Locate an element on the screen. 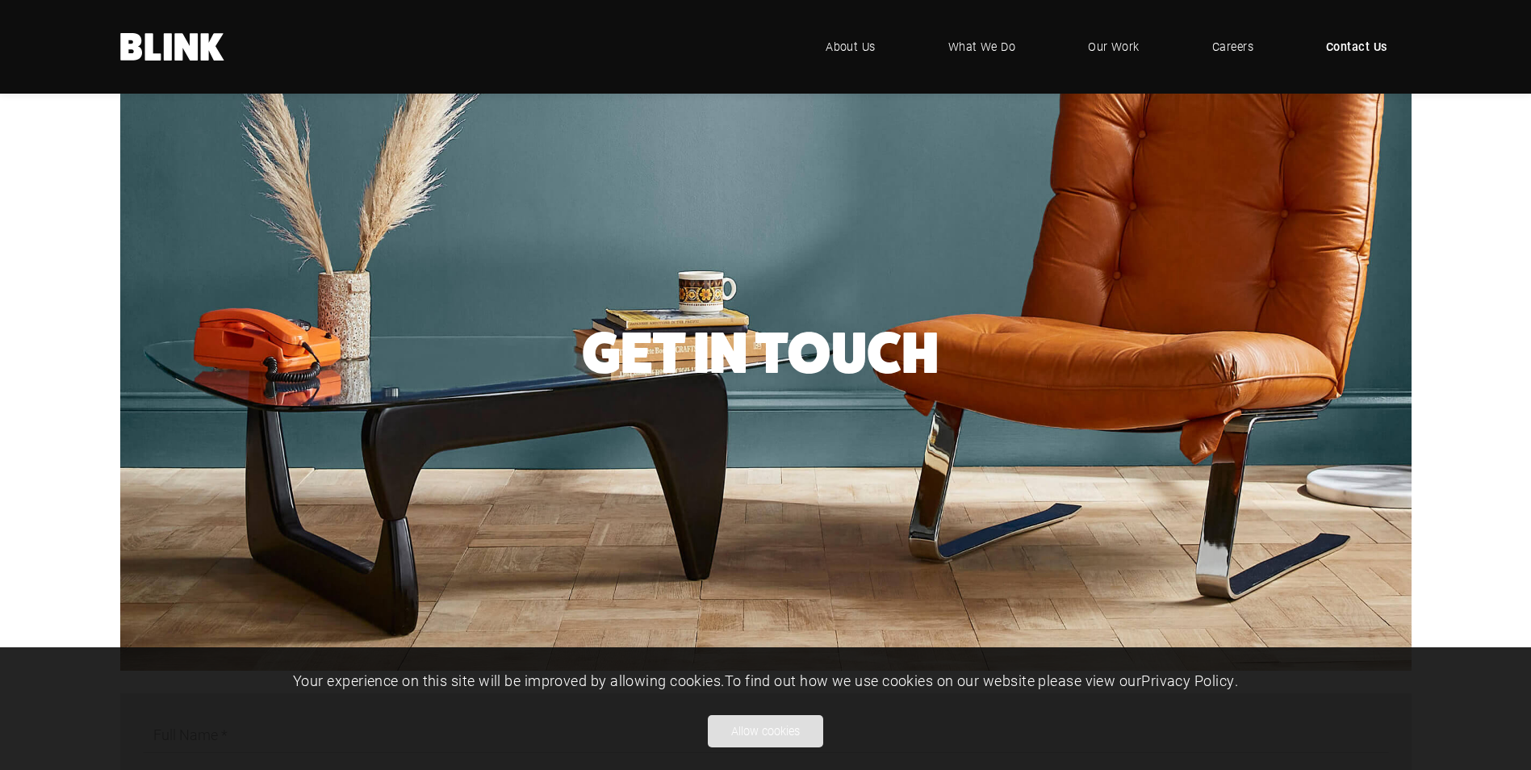  a: About Us is located at coordinates (851, 47).